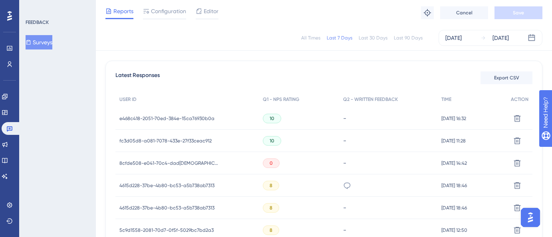  I want to click on button: Surveys, so click(39, 42).